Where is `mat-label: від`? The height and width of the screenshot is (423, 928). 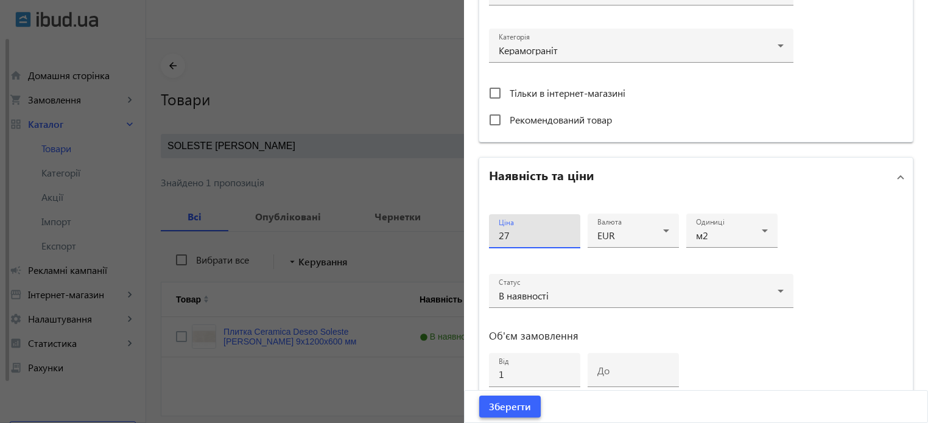 mat-label: від is located at coordinates (504, 362).